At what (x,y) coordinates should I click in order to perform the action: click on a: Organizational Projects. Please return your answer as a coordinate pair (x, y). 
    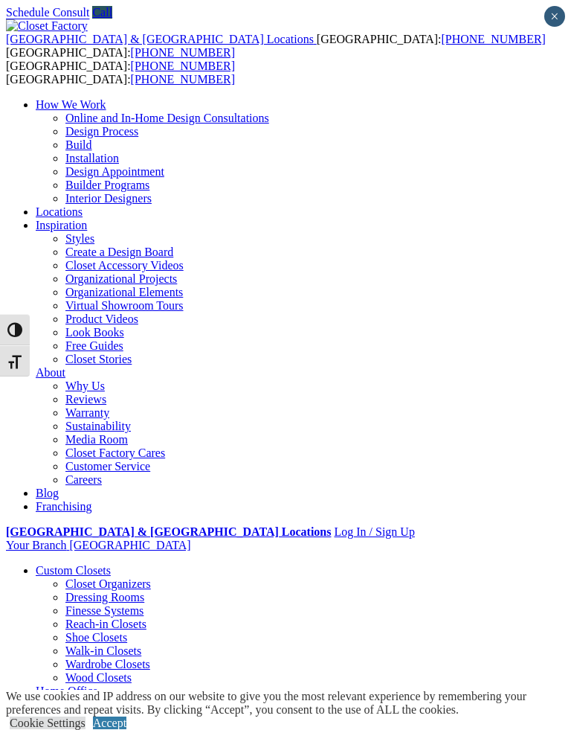
    Looking at the image, I should click on (121, 278).